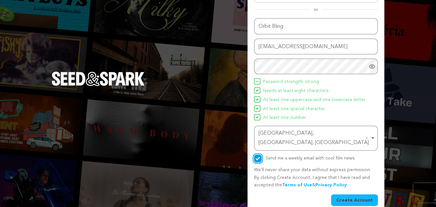  I want to click on span: At least one uppercase and one lowercase letter., so click(314, 100).